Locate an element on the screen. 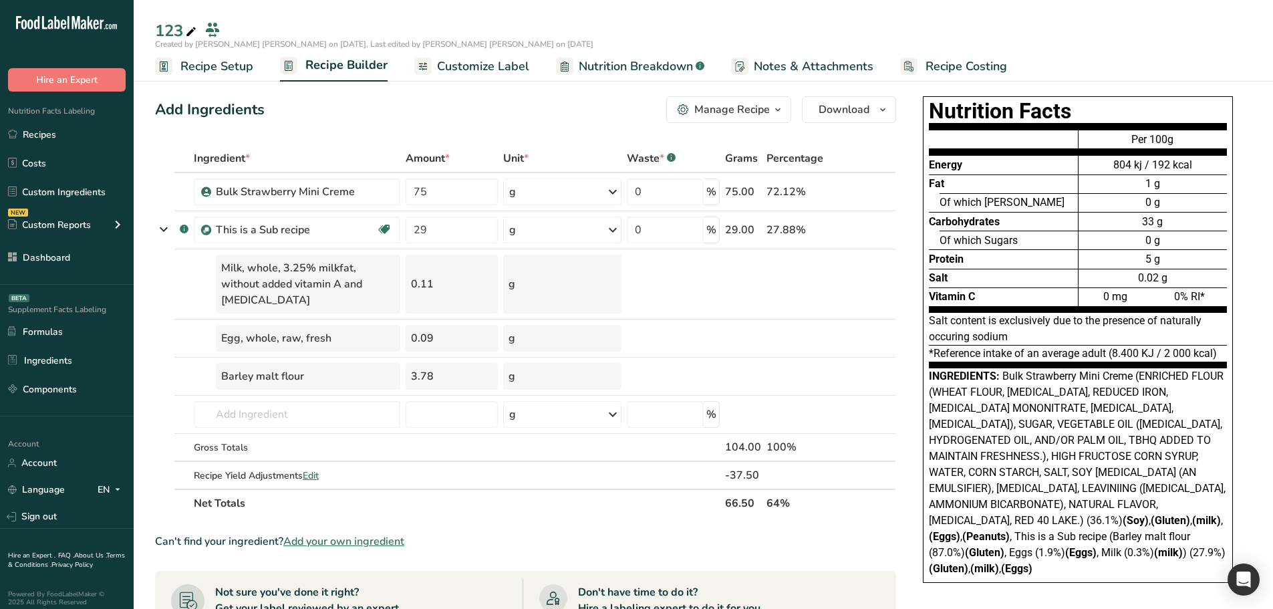  div: Waste is located at coordinates (651, 158).